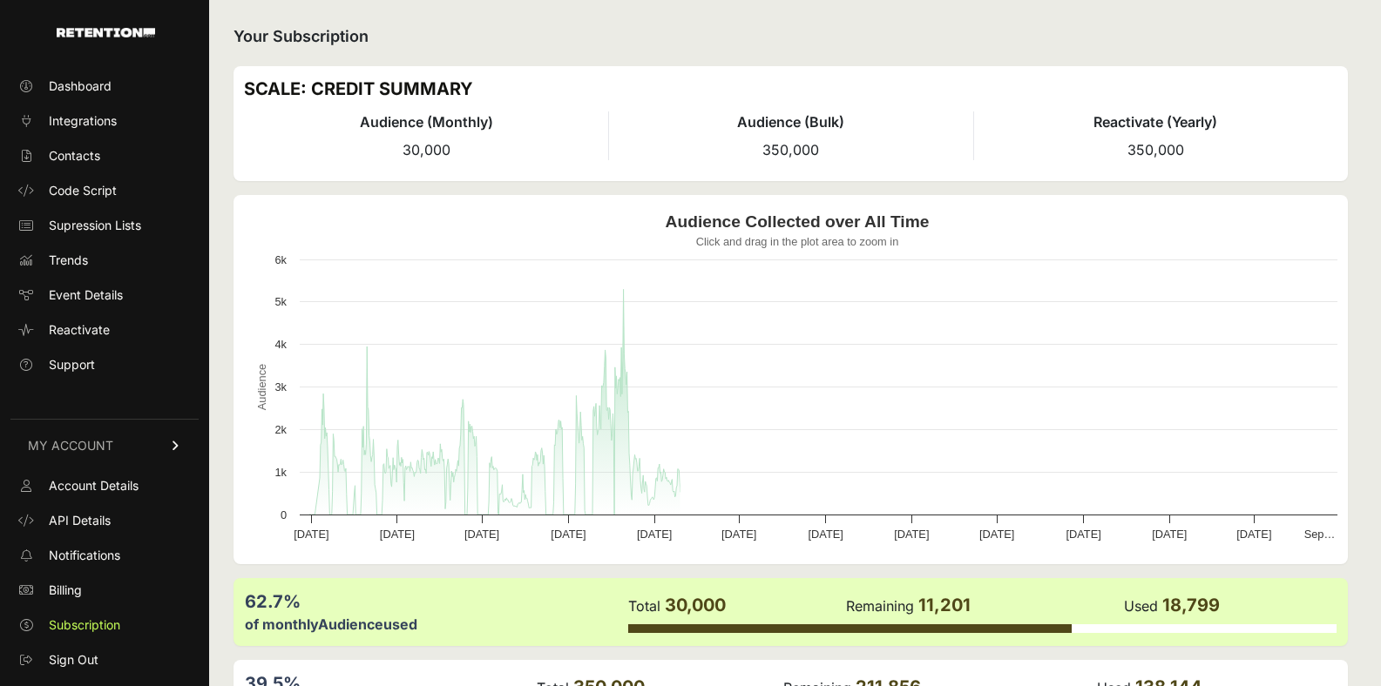  What do you see at coordinates (83, 121) in the screenshot?
I see `span: Integrations` at bounding box center [83, 121].